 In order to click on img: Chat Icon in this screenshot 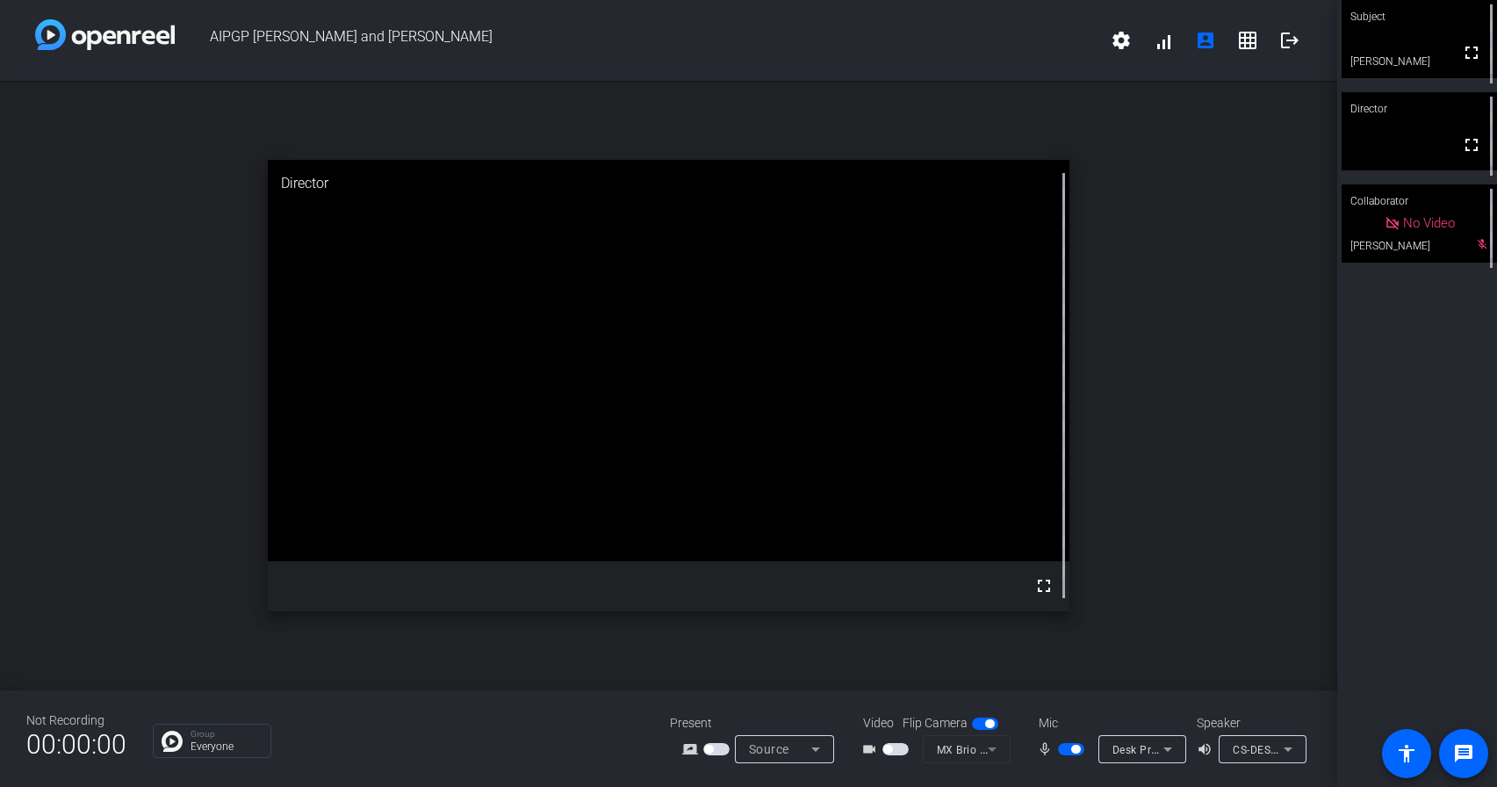, I will do `click(172, 741)`.